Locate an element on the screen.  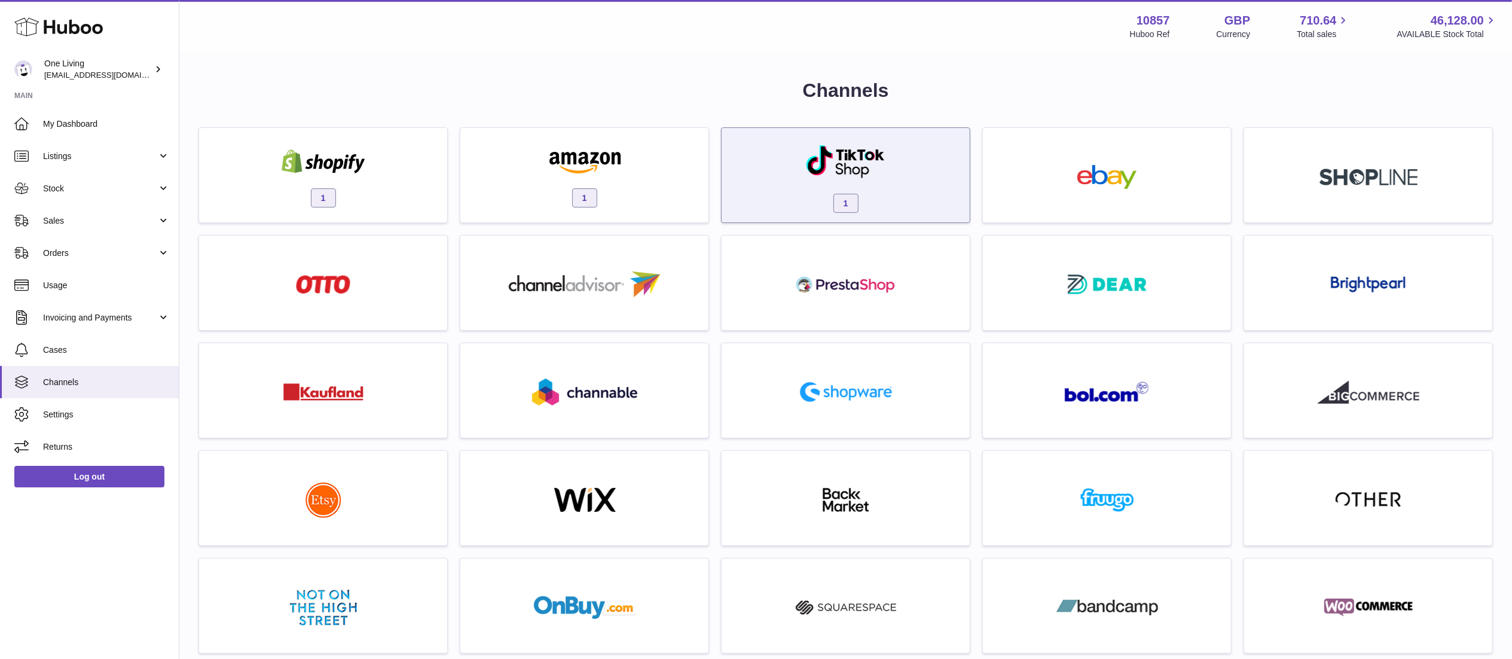
span: Usage is located at coordinates (106, 285).